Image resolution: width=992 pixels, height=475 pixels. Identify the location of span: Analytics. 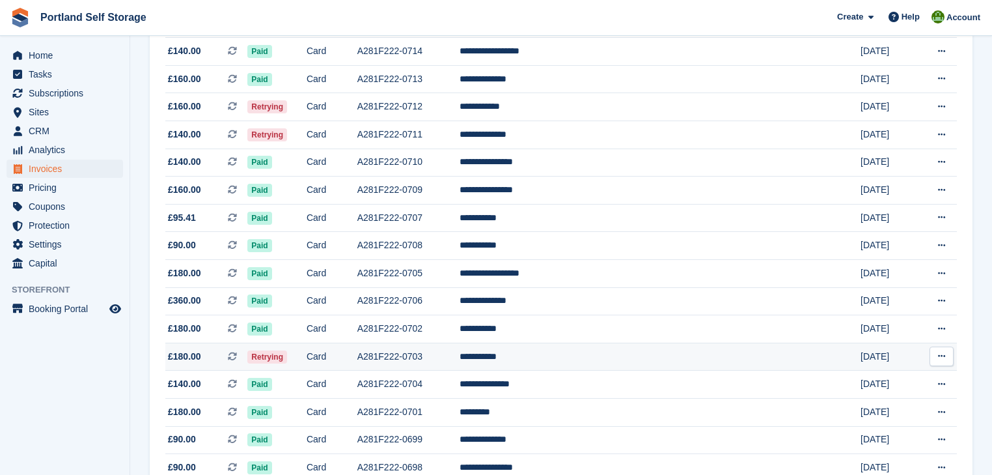
(68, 150).